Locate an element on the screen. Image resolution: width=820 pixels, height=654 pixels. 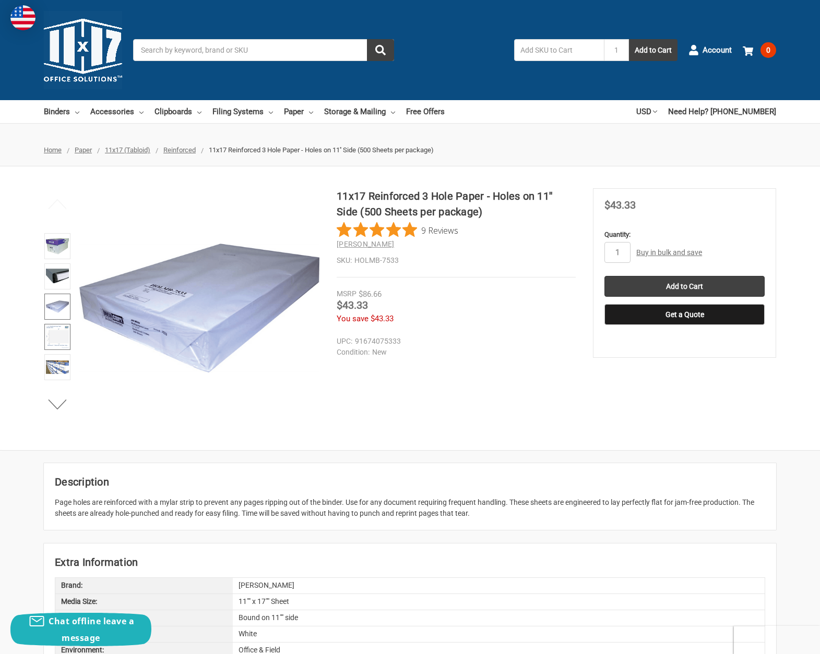
label: Quantity: is located at coordinates (684, 235).